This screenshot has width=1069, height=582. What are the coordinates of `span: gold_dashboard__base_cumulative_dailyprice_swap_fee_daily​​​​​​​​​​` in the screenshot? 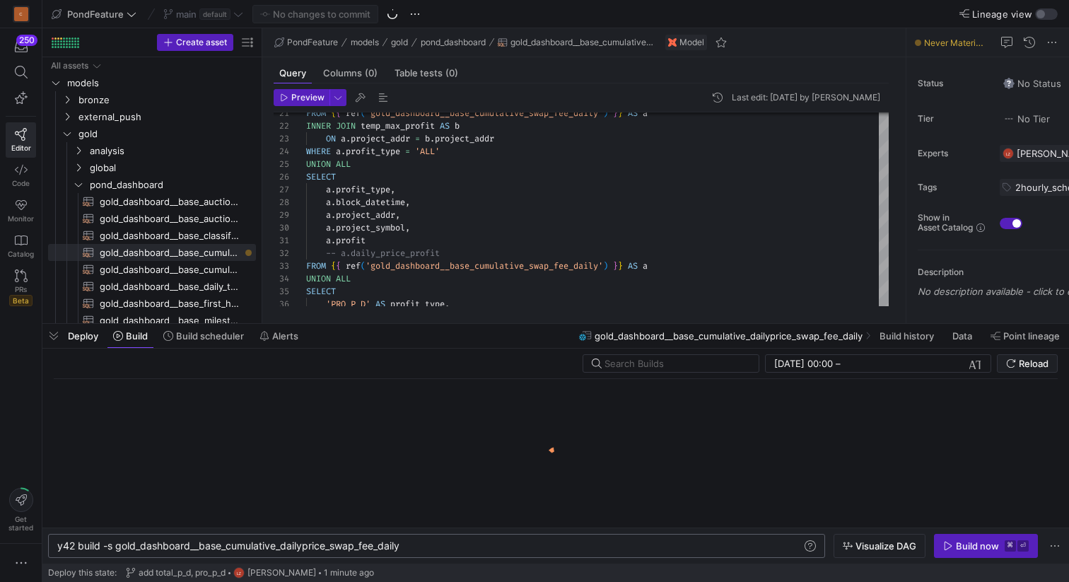 It's located at (170, 252).